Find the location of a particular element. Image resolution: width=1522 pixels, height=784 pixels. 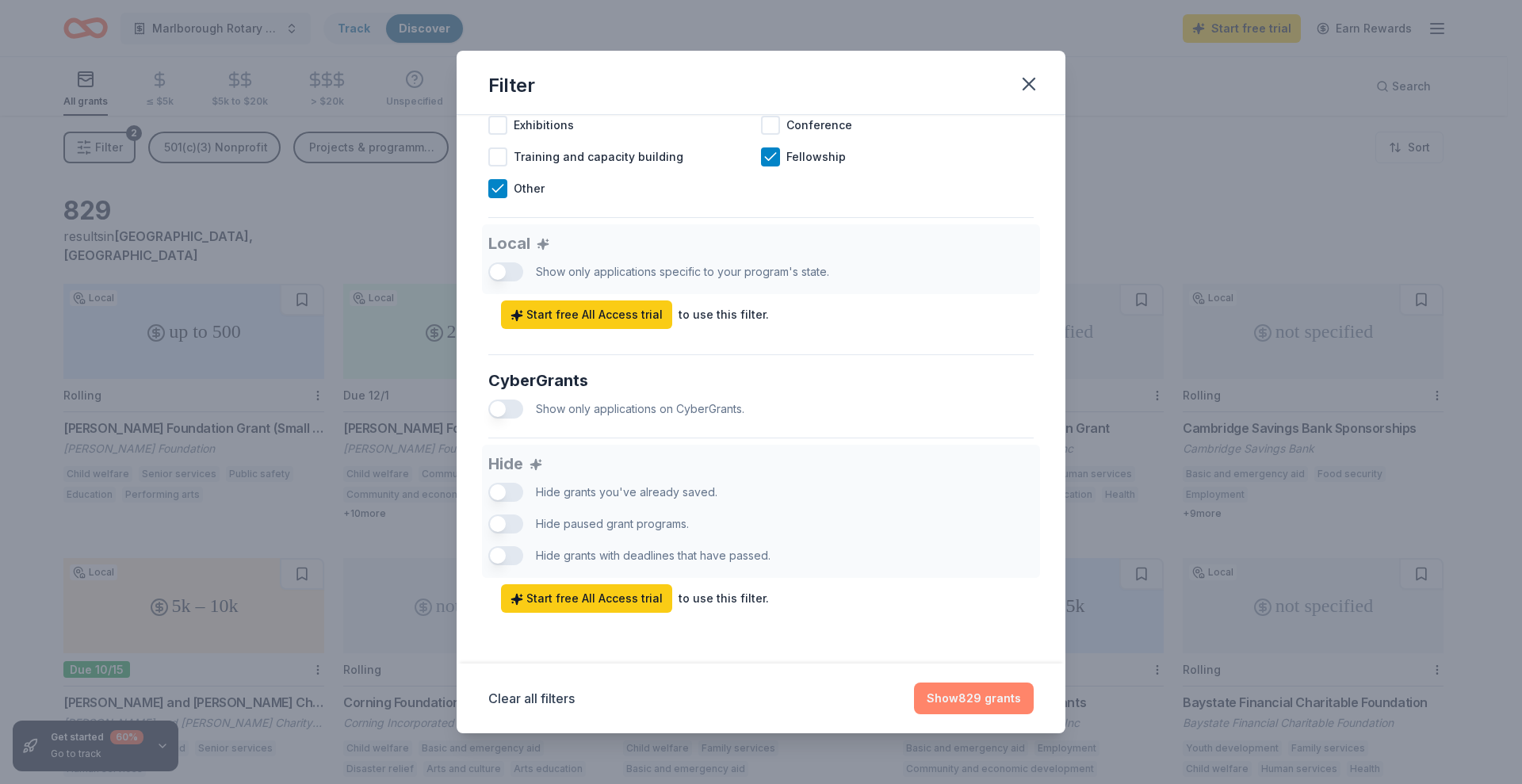

span: Show only applications on CyberGrants. is located at coordinates (640, 408).